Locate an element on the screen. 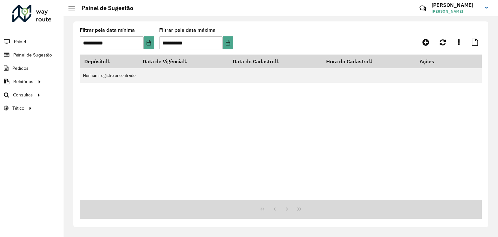  span: Consultas is located at coordinates (23, 95).